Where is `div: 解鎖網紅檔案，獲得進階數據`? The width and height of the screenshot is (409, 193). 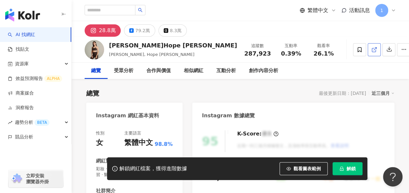
div: 解鎖網紅檔案，獲得進階數據 is located at coordinates (153, 169).